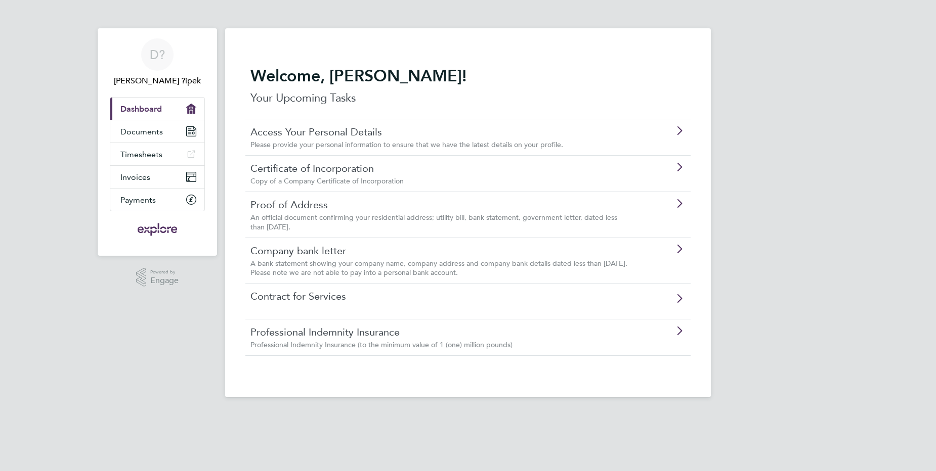 This screenshot has height=471, width=936. What do you see at coordinates (157, 55) in the screenshot?
I see `span: D?` at bounding box center [157, 55].